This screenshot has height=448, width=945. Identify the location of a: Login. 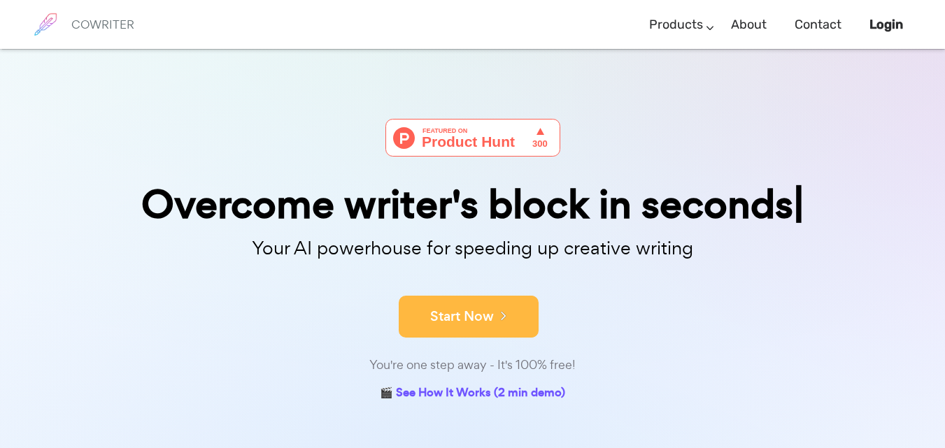
(886, 24).